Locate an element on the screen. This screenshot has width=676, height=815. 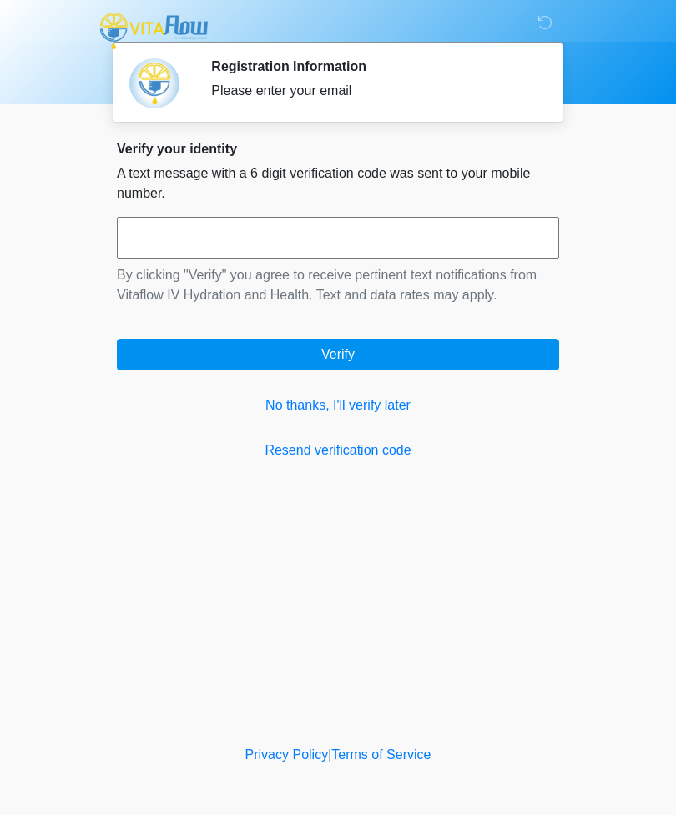
p: By clicking "Verify" you agree to receive pertinent text notifications from Vitaflow IV Hydration... is located at coordinates (338, 285).